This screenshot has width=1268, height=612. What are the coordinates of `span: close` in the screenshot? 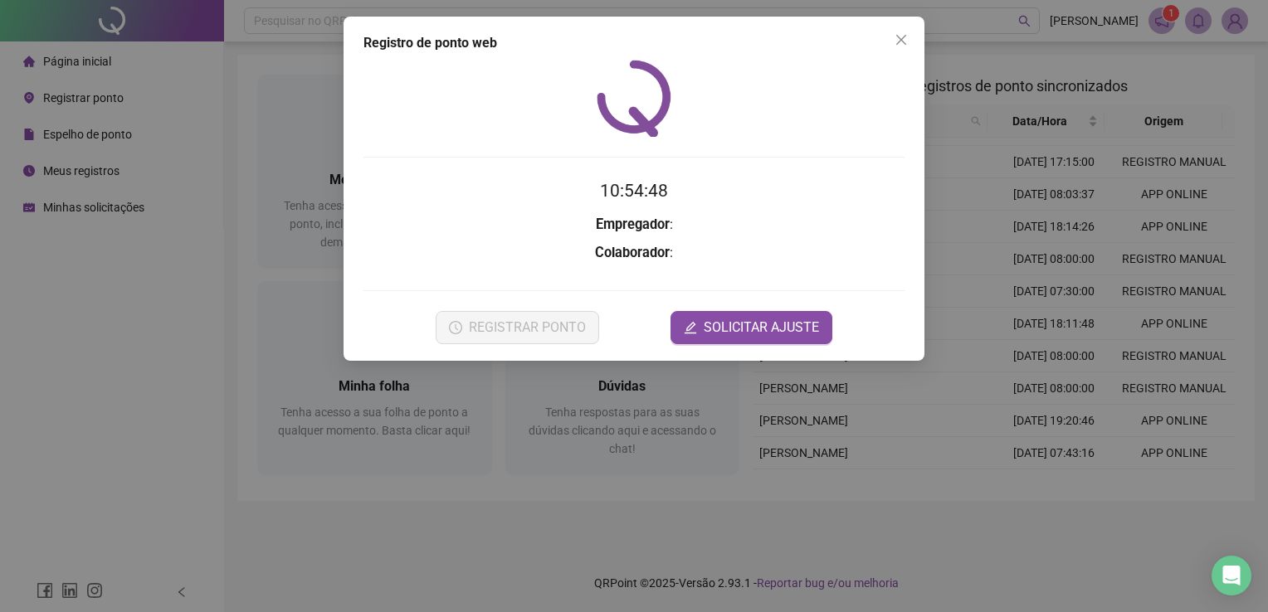 It's located at (901, 40).